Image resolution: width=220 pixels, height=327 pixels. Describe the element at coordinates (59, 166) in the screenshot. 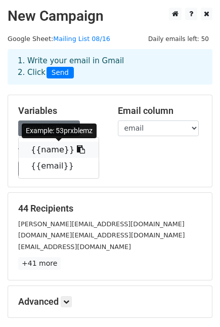

I see `a: {{email}}` at that location.